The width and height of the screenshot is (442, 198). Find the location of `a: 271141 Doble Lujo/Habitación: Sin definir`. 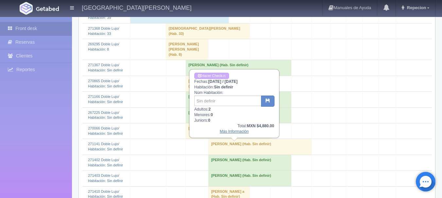

a: 271141 Doble Lujo/Habitación: Sin definir is located at coordinates (105, 147).